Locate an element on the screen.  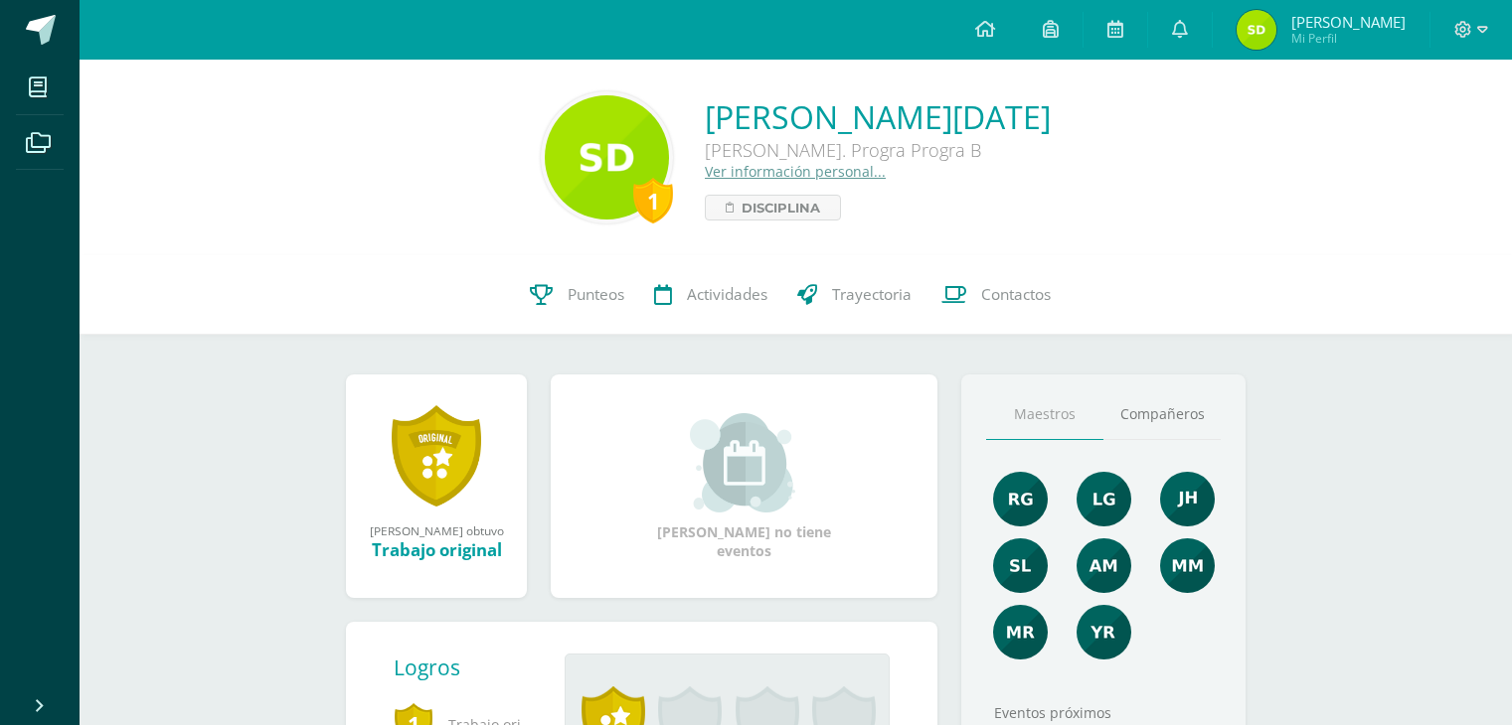
a: Trayectoria is located at coordinates (854, 295).